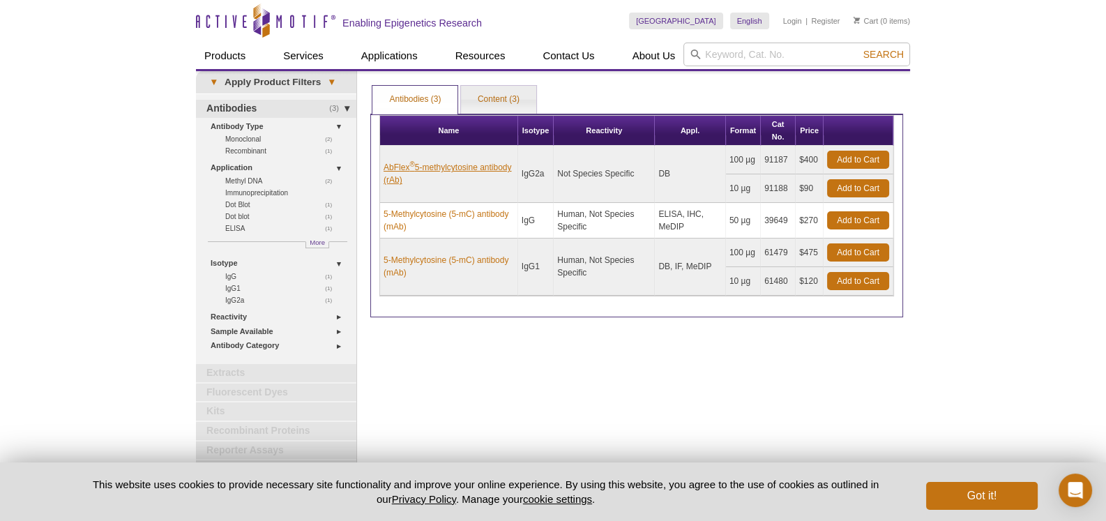 This screenshot has height=521, width=1106. What do you see at coordinates (282, 300) in the screenshot?
I see `a: (1)IgG2a` at bounding box center [282, 300].